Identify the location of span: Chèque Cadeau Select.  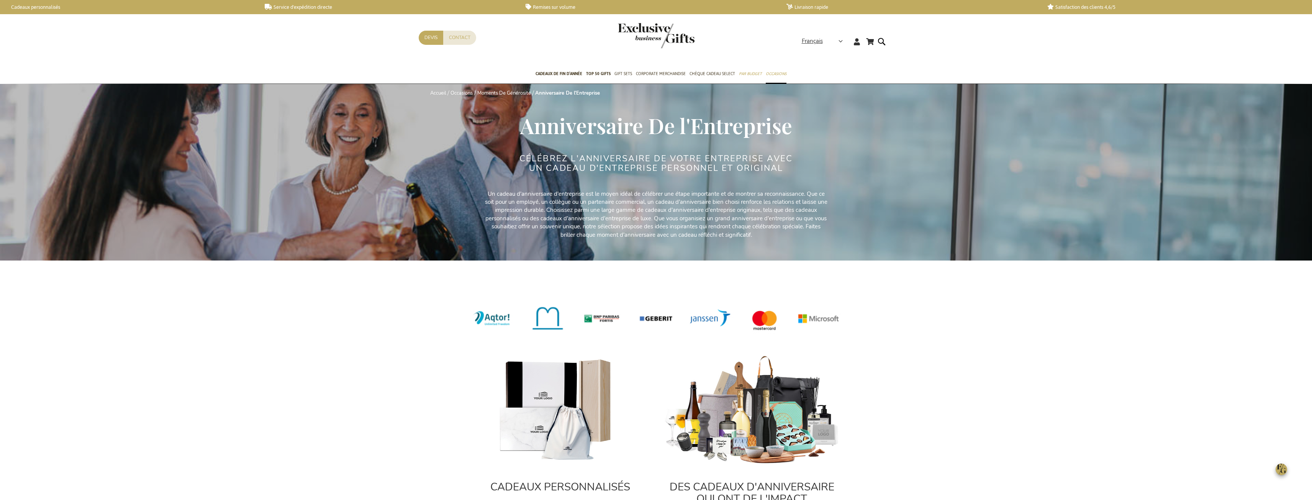
(712, 74).